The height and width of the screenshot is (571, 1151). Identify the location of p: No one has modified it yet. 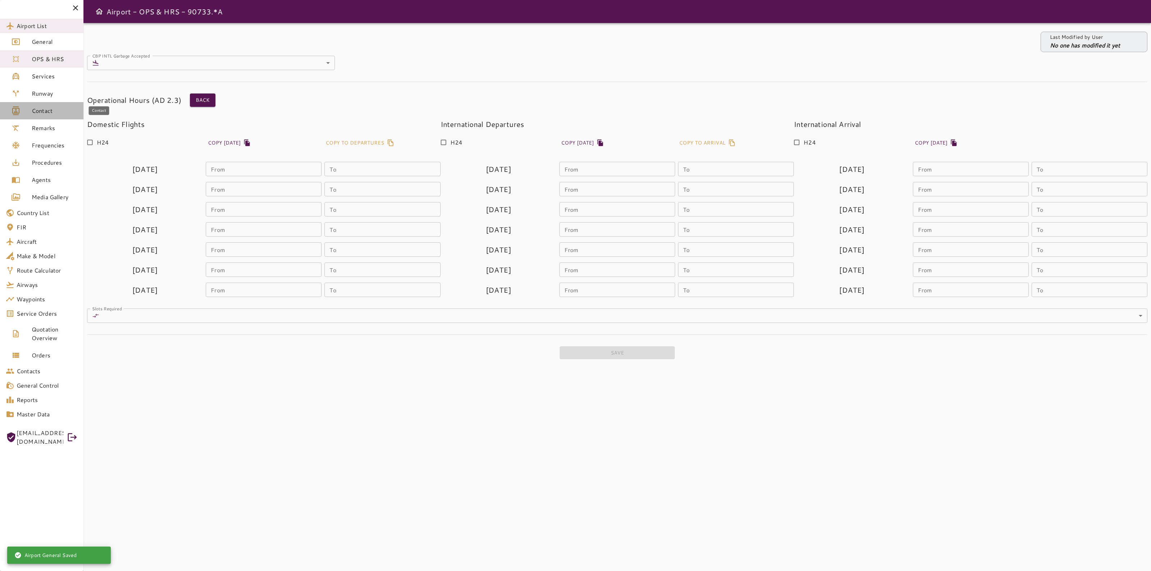
(1085, 45).